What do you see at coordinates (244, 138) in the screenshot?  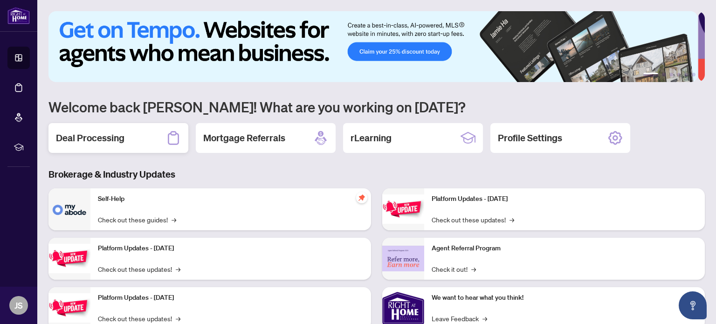 I see `h2: Mortgage Referrals` at bounding box center [244, 138].